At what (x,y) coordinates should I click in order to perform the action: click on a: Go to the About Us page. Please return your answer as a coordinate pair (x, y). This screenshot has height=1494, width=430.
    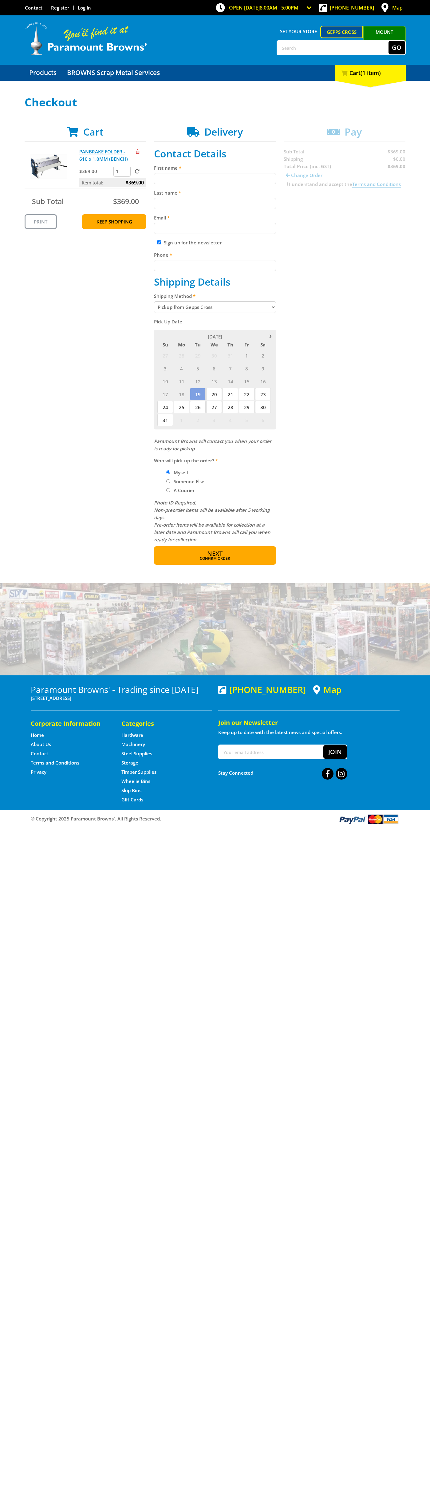
    Looking at the image, I should click on (41, 744).